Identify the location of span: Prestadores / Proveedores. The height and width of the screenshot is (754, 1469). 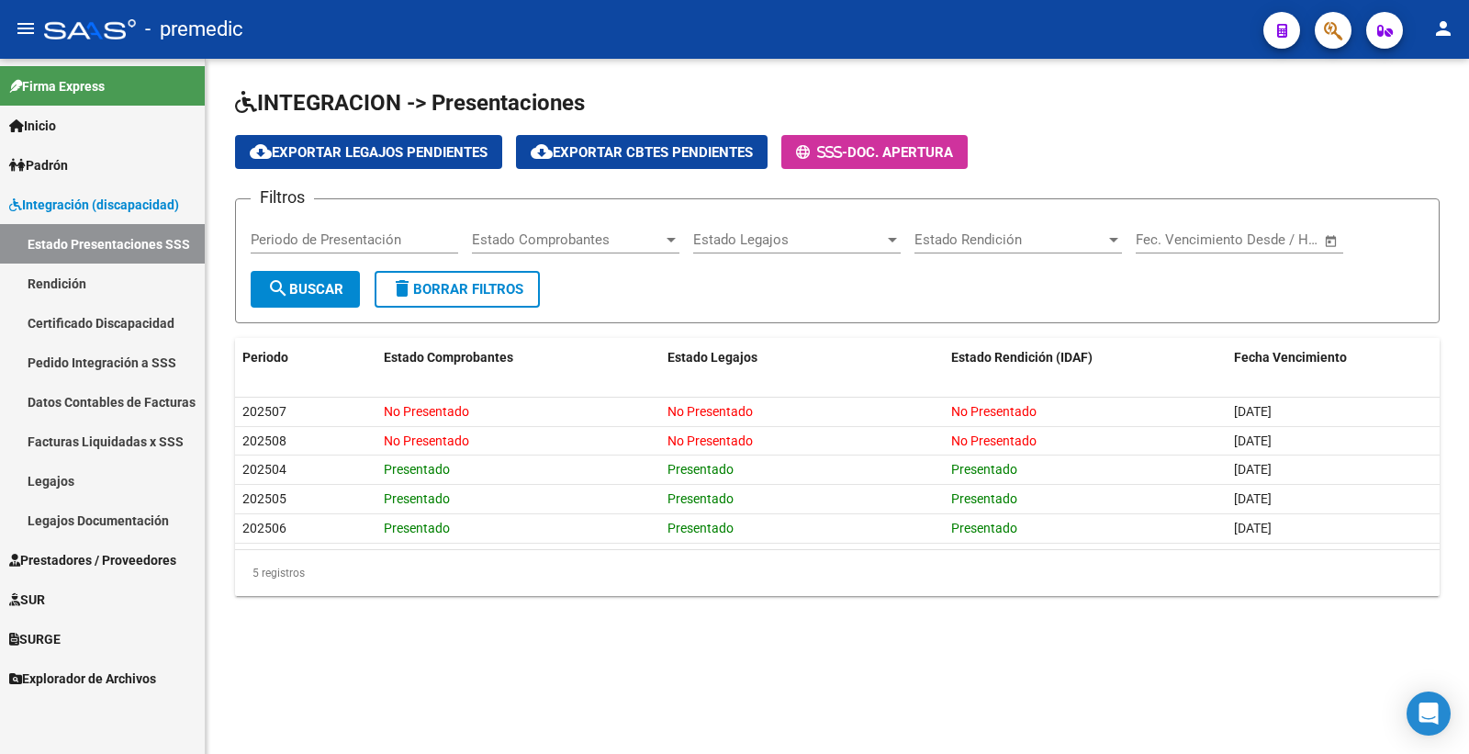
(93, 560).